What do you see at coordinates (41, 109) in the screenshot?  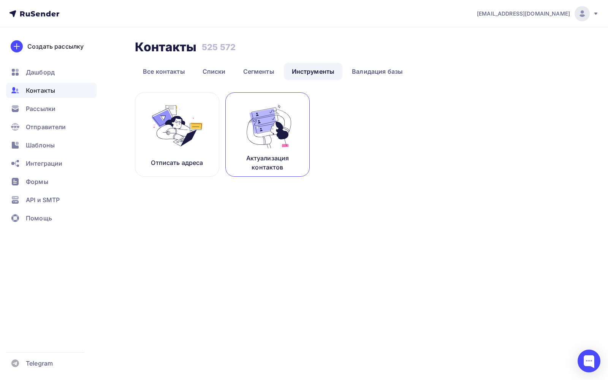 I see `span: Рассылки` at bounding box center [41, 109].